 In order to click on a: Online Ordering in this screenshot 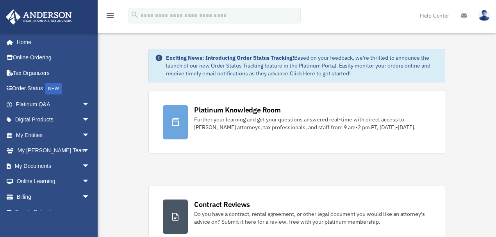, I will do `click(54, 58)`.